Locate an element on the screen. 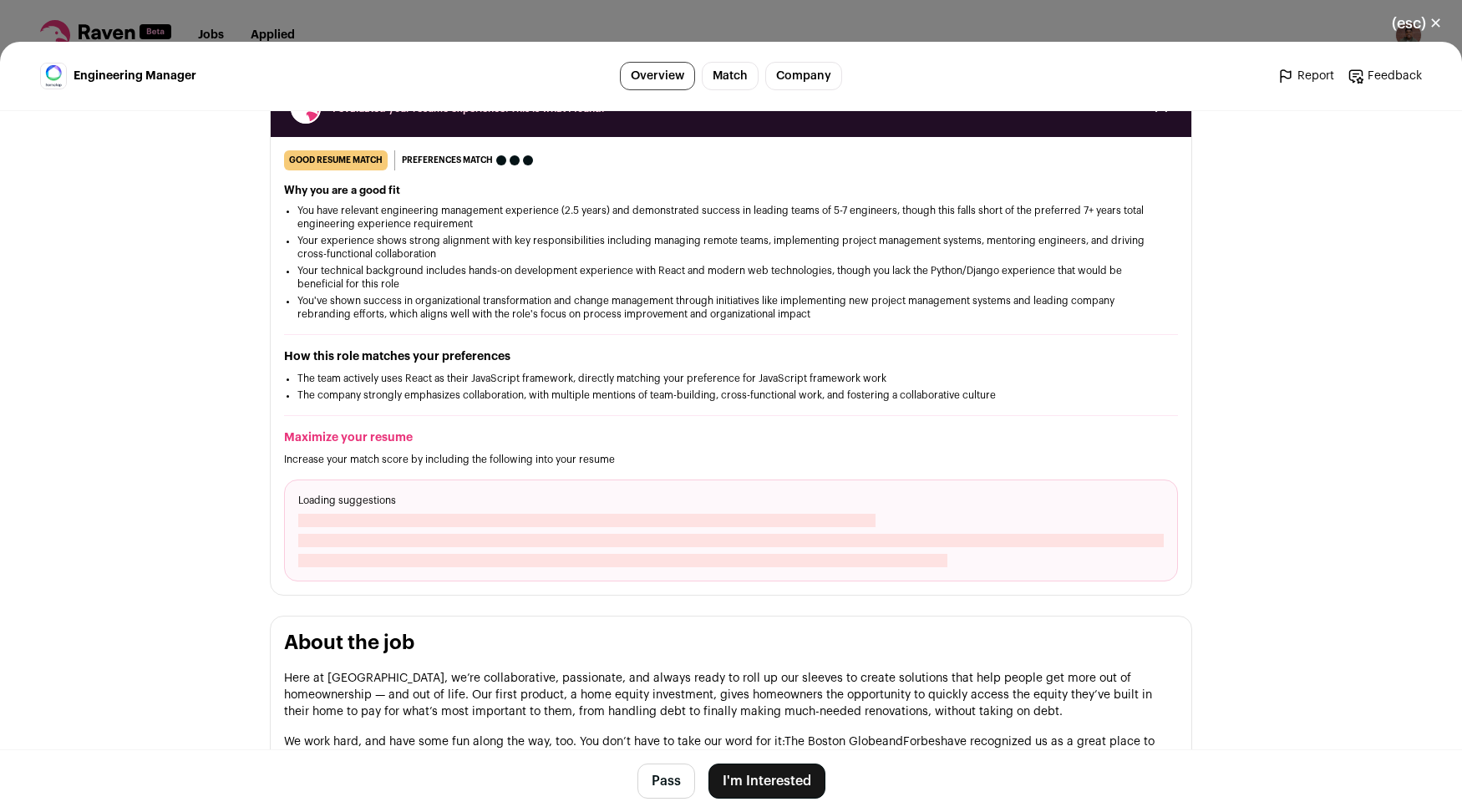 The width and height of the screenshot is (1462, 812). li: The company strongly emphasizes collaboration, with multiple mentions of team-building, cross-fun... is located at coordinates (731, 396).